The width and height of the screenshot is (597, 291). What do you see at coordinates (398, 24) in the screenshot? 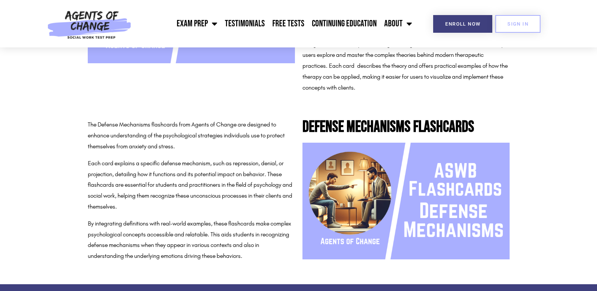
I see `a: About` at bounding box center [398, 24].